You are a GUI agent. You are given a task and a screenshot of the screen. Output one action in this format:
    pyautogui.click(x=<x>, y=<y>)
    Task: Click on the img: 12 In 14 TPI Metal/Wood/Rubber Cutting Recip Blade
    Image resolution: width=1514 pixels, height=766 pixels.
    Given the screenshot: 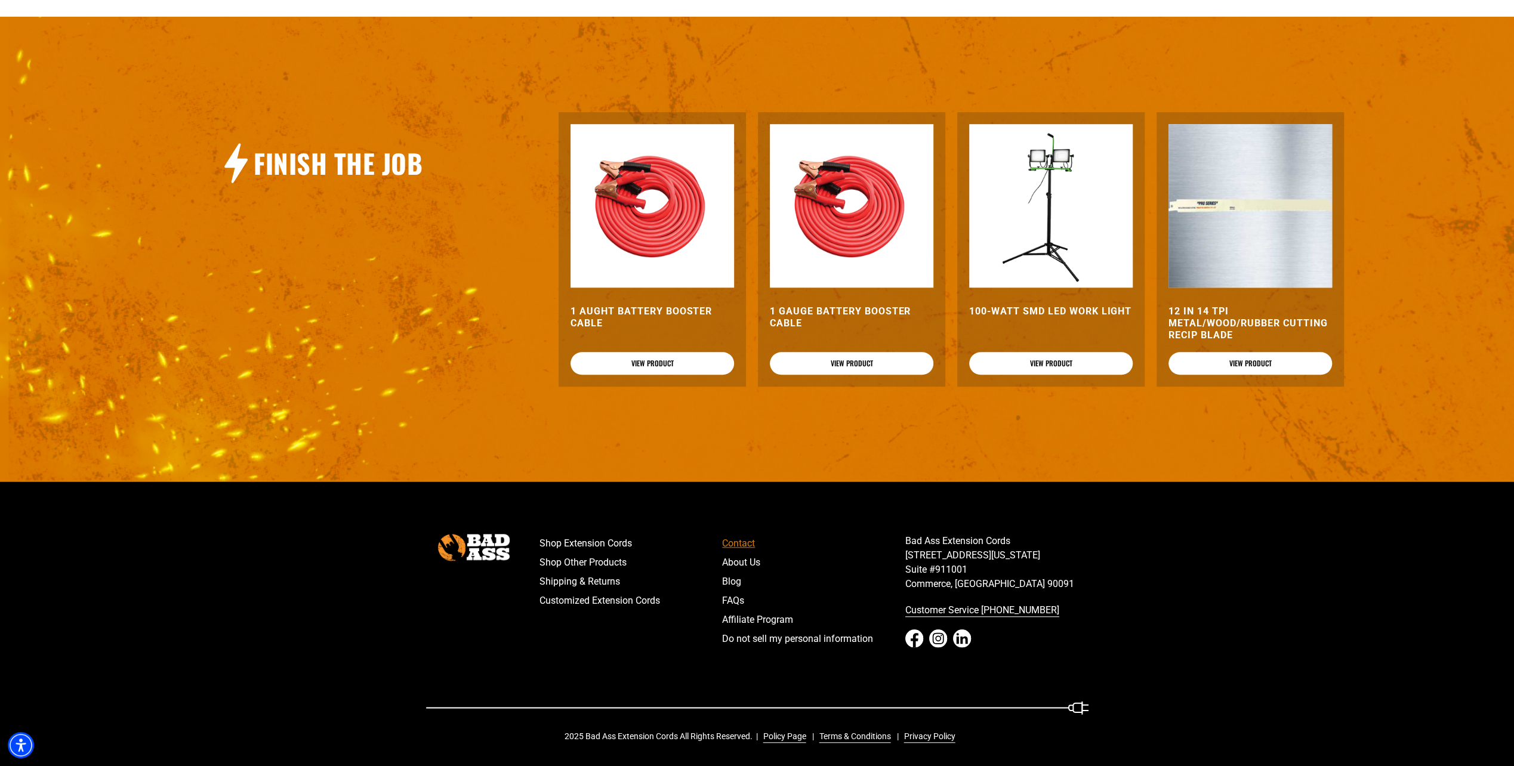 What is the action you would take?
    pyautogui.click(x=1250, y=206)
    